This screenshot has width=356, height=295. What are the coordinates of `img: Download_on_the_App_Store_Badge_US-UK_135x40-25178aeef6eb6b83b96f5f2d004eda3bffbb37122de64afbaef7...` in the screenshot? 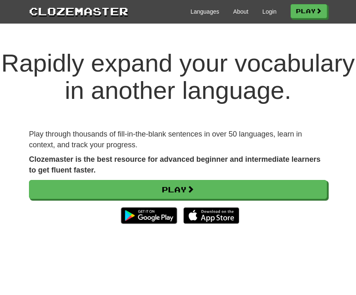 It's located at (211, 216).